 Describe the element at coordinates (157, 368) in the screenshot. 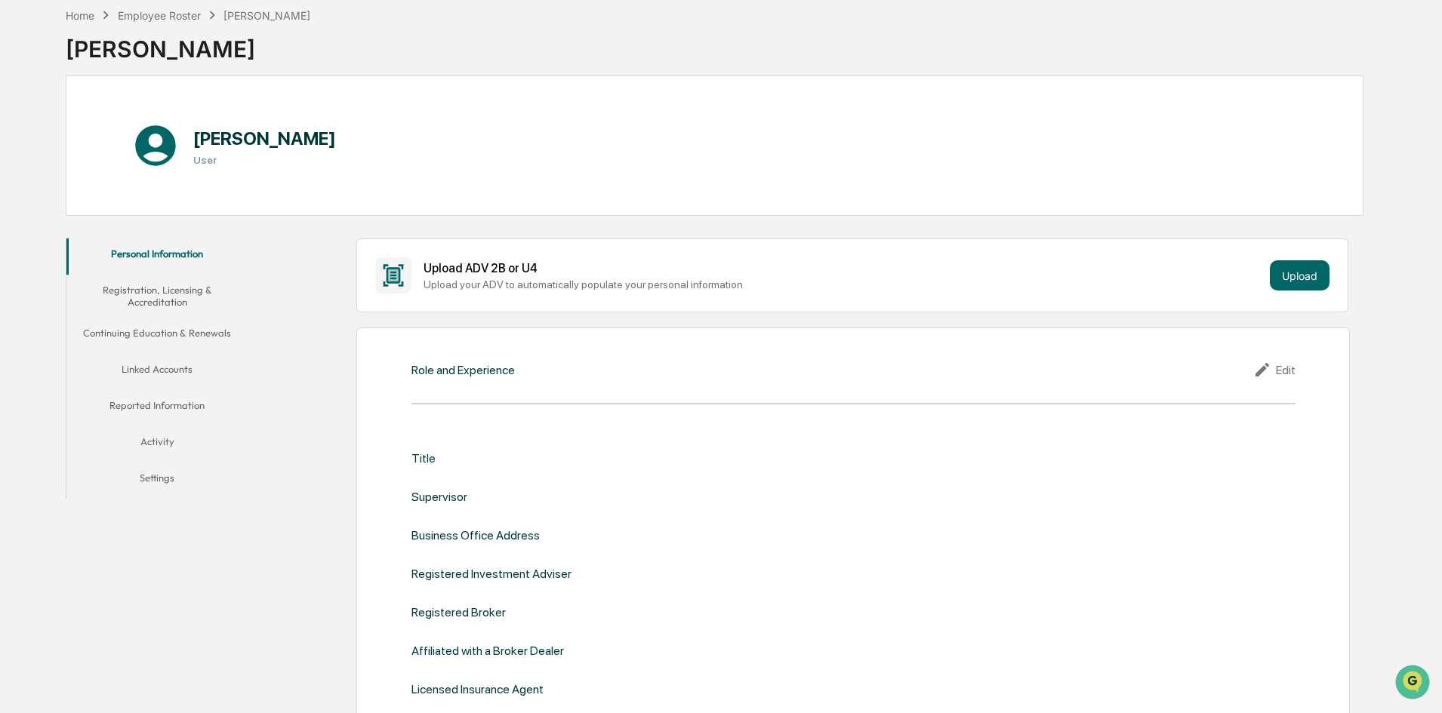

I see `div: secondary tabs example` at that location.